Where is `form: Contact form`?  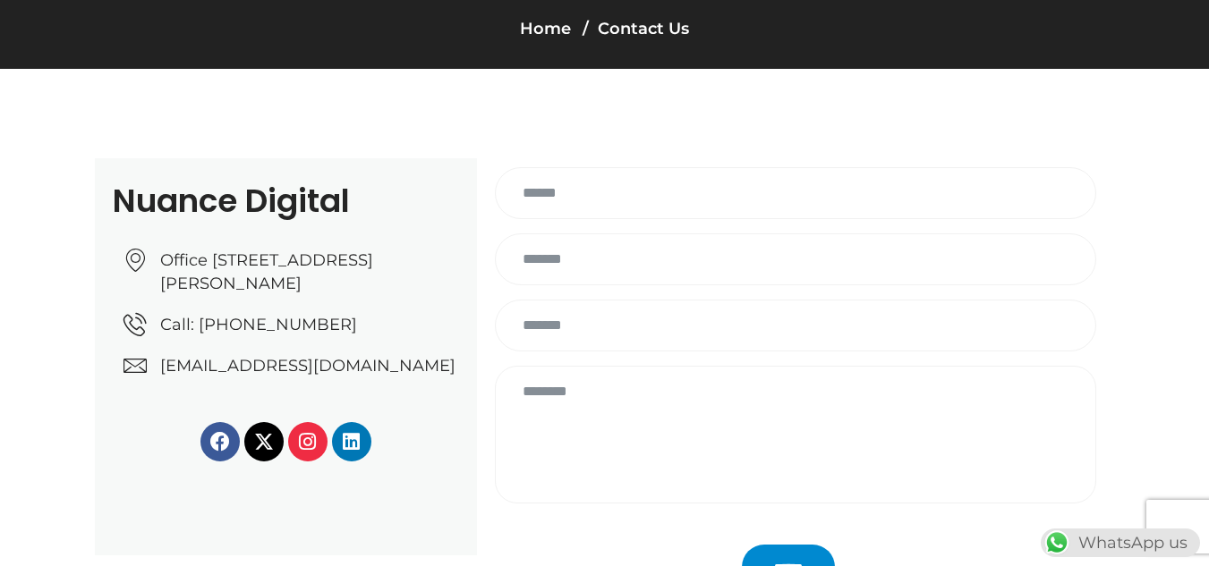 form: Contact form is located at coordinates (795, 357).